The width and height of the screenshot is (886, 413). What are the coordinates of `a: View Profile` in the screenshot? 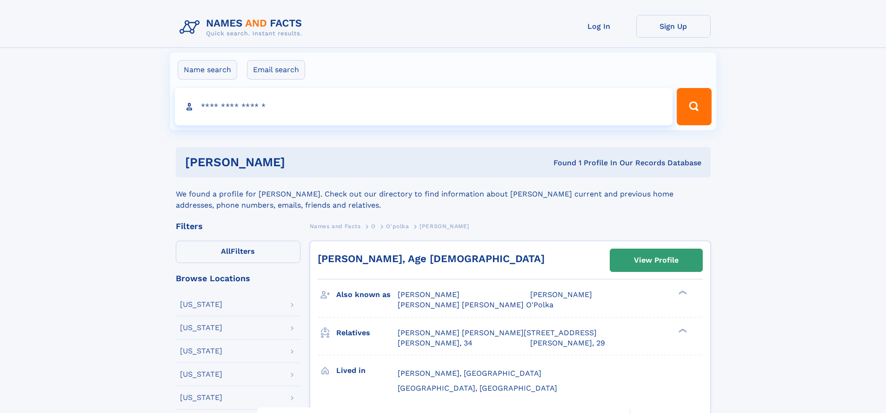 It's located at (656, 260).